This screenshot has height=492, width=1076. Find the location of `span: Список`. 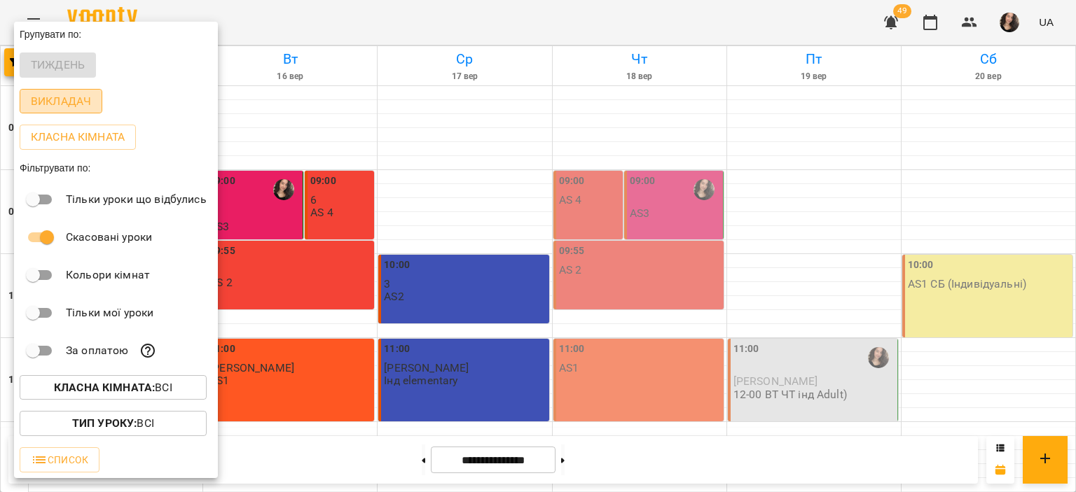

span: Список is located at coordinates (60, 460).